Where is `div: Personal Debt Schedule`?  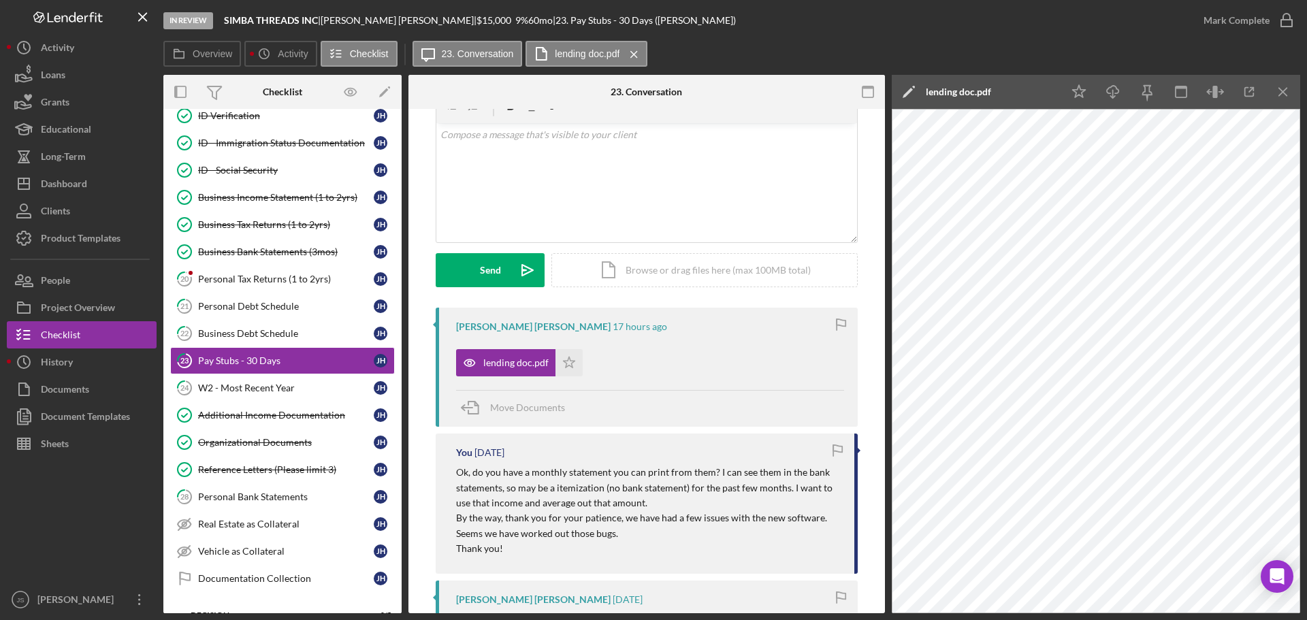
div: Personal Debt Schedule is located at coordinates (286, 306).